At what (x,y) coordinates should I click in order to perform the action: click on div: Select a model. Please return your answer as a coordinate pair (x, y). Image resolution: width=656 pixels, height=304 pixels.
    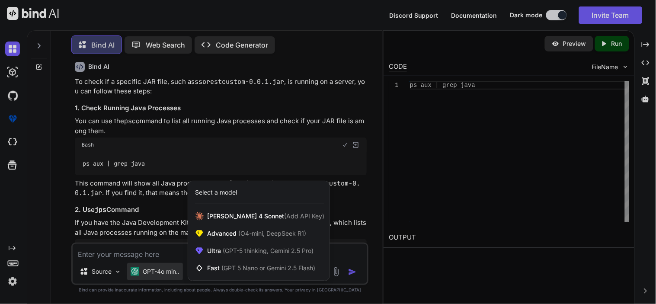
    Looking at the image, I should click on (216, 192).